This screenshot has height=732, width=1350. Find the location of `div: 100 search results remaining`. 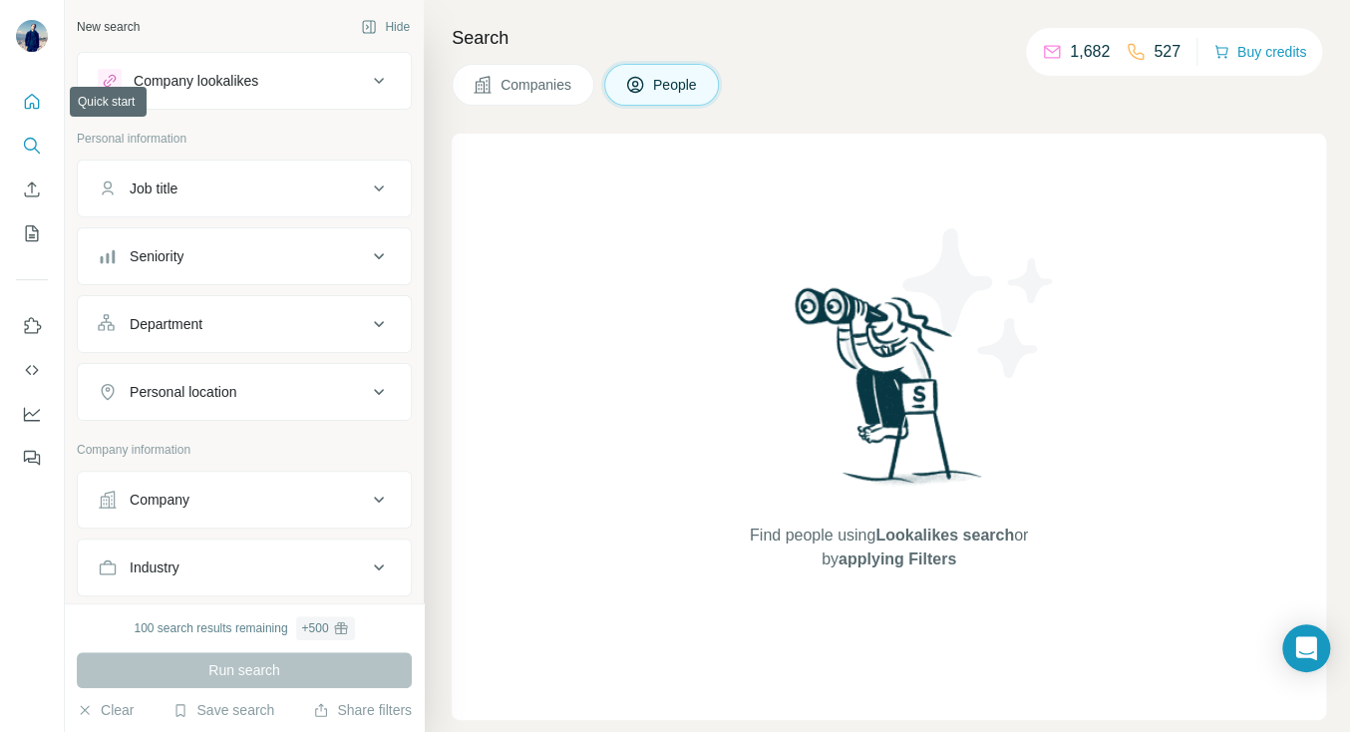

div: 100 search results remaining is located at coordinates (243, 628).